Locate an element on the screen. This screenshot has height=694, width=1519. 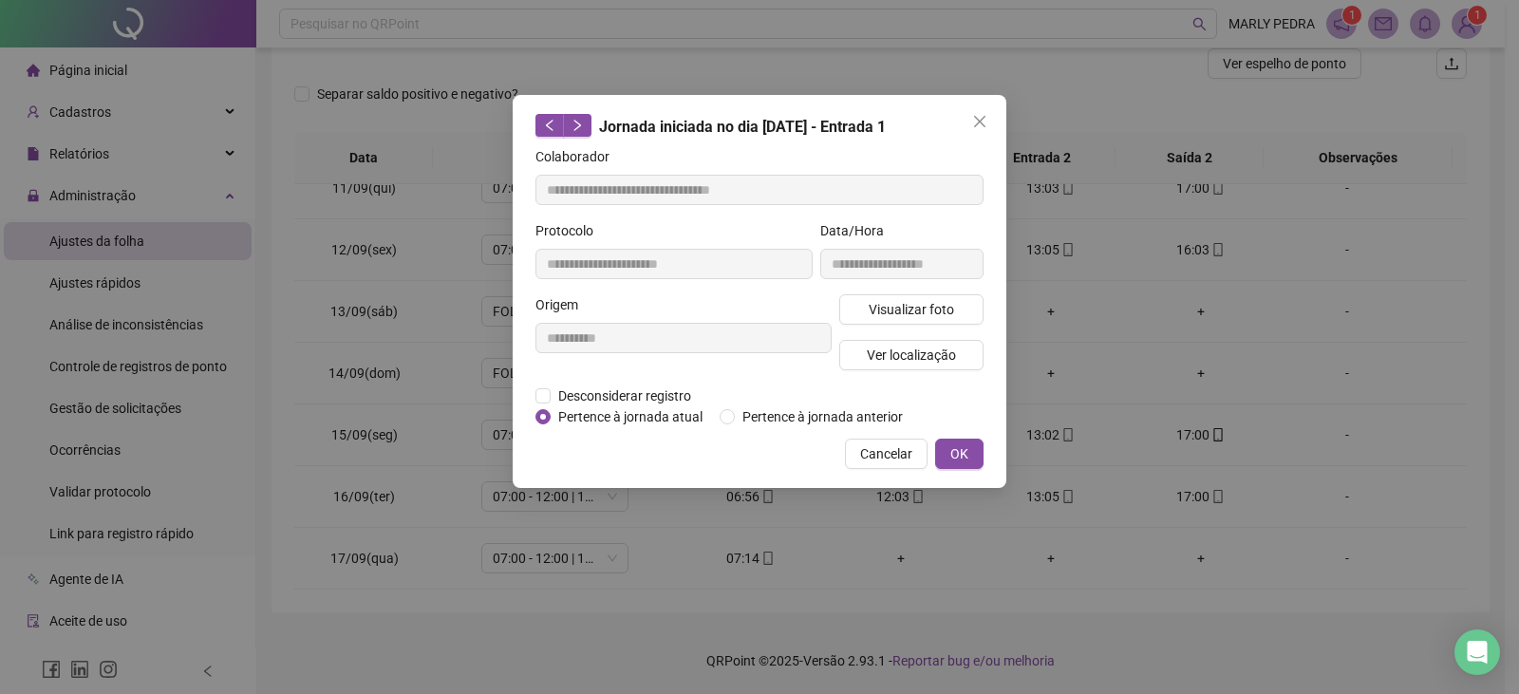
button: Ver localização is located at coordinates (911, 355).